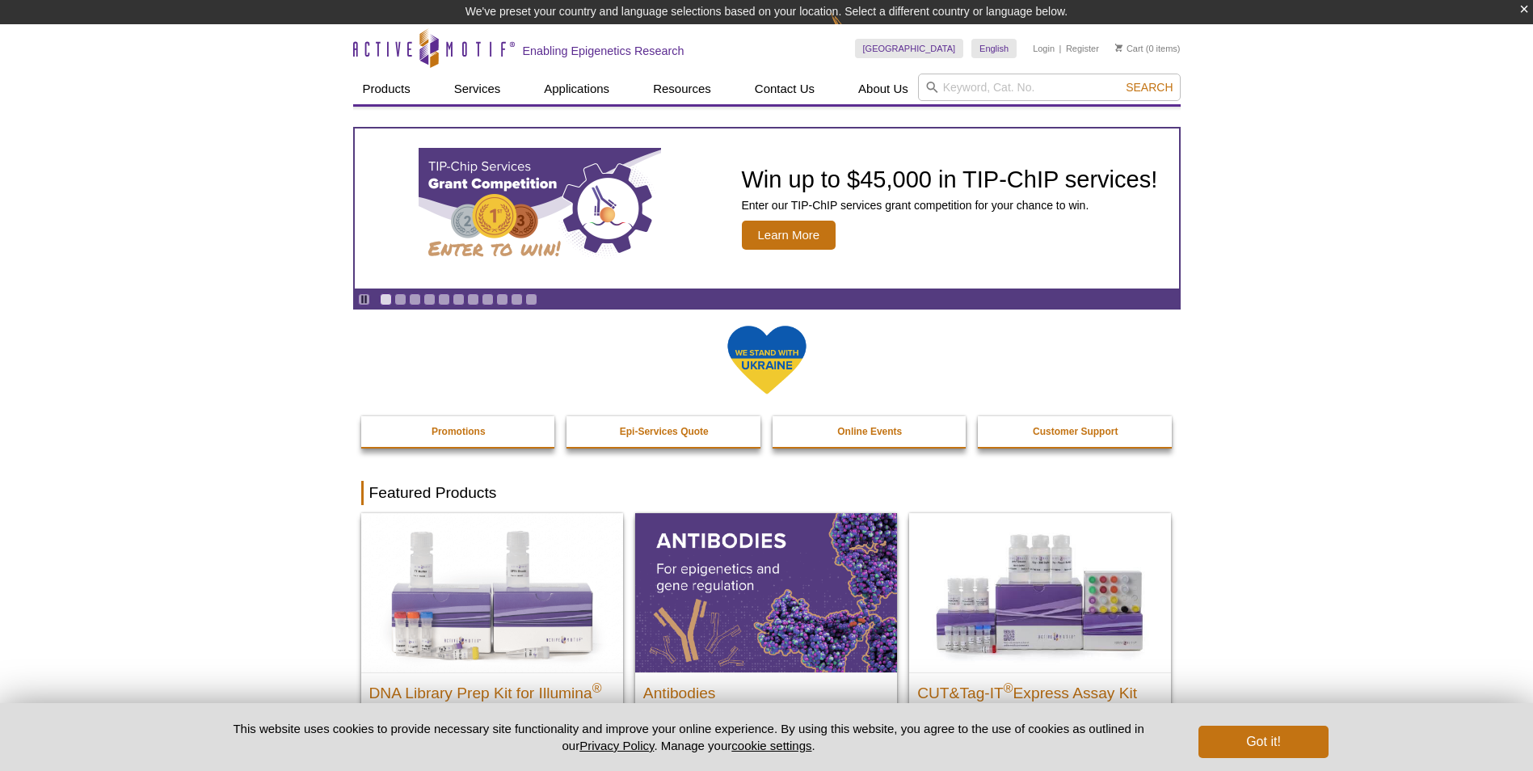  I want to click on a: Go to slide 3, so click(415, 299).